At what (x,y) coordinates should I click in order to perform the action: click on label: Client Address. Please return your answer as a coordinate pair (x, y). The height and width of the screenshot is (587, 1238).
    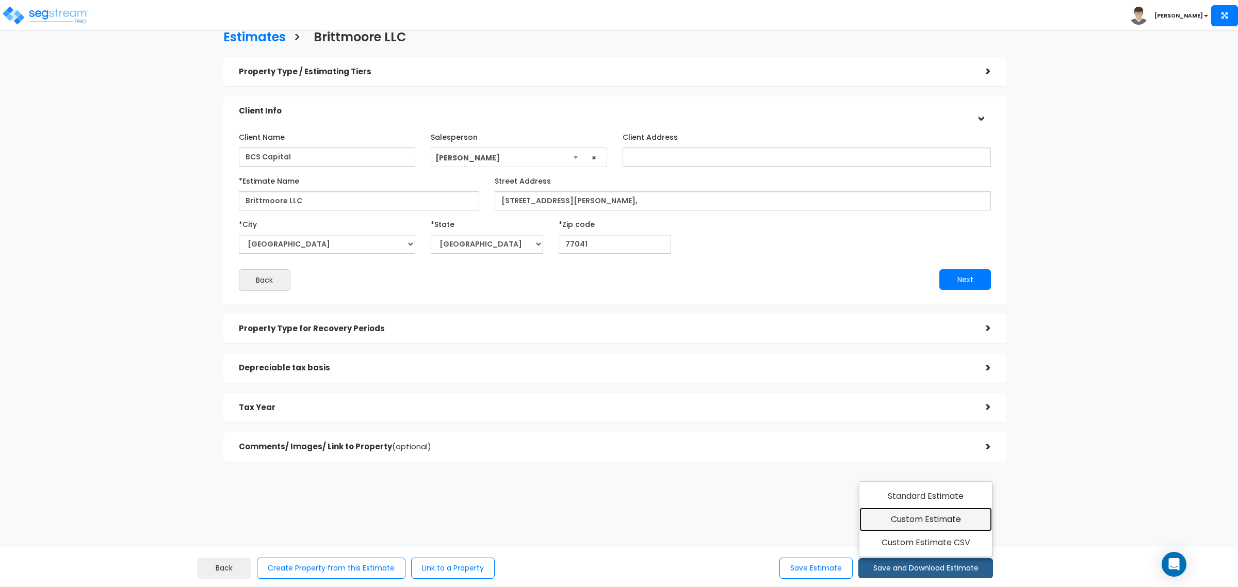
    Looking at the image, I should click on (650, 135).